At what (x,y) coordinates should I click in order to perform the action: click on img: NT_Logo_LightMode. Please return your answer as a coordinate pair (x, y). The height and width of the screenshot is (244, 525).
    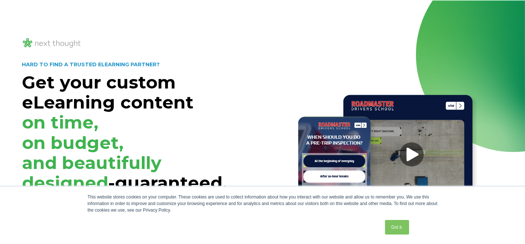
    Looking at the image, I should click on (52, 43).